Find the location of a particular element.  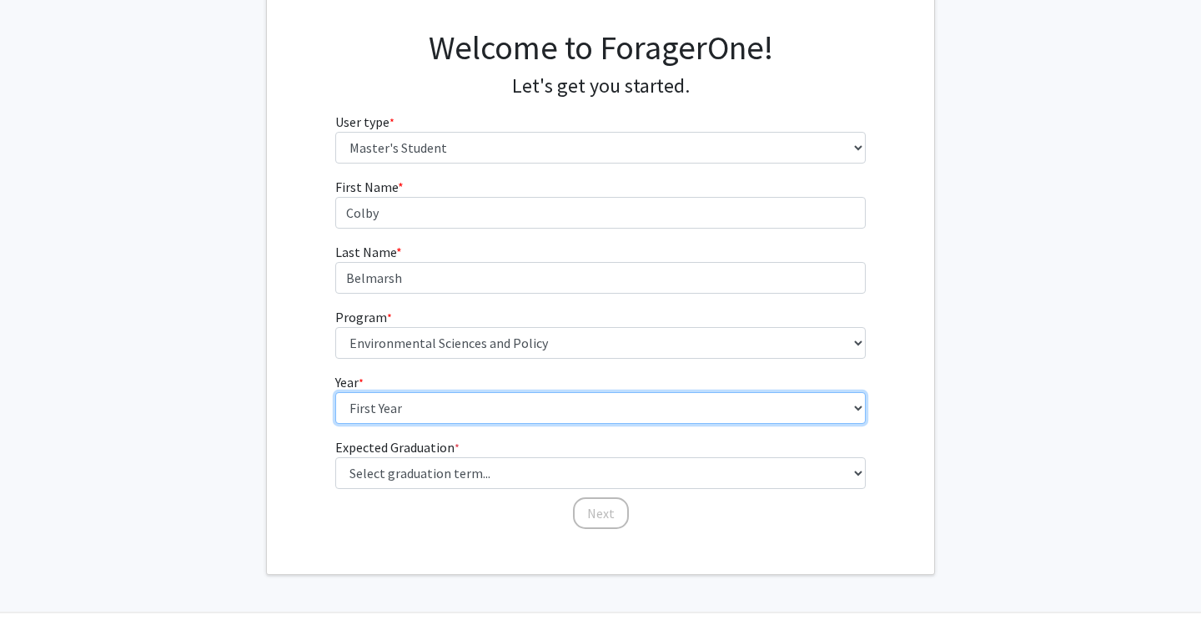

span: Last Name is located at coordinates (365, 252).